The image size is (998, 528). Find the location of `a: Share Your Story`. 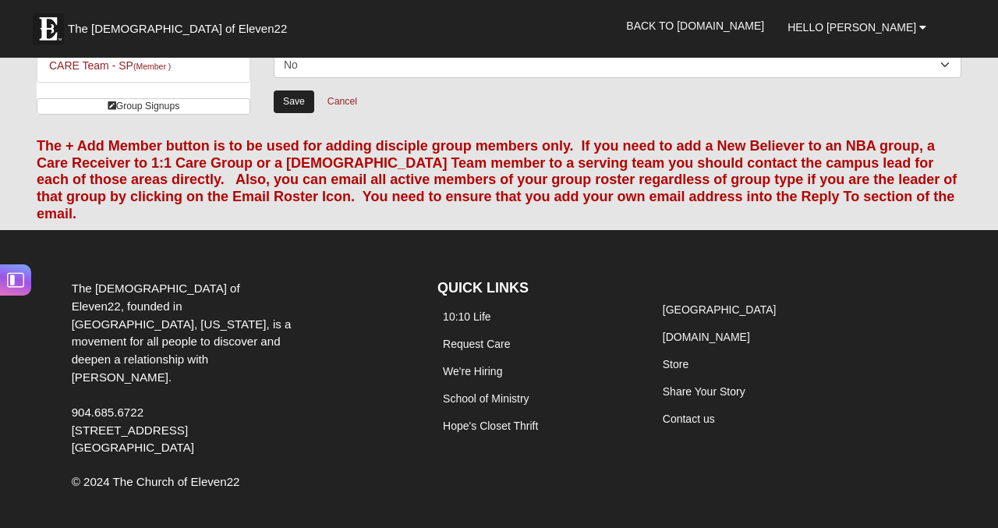

a: Share Your Story is located at coordinates (704, 391).